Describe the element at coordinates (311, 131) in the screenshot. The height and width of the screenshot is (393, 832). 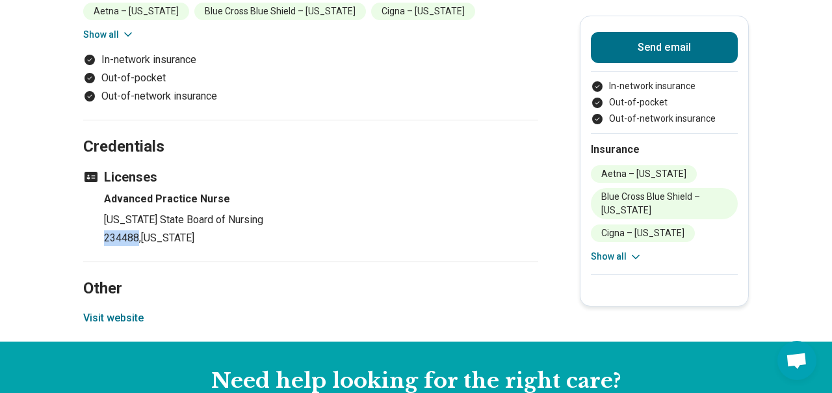
I see `h2: Credentials` at that location.